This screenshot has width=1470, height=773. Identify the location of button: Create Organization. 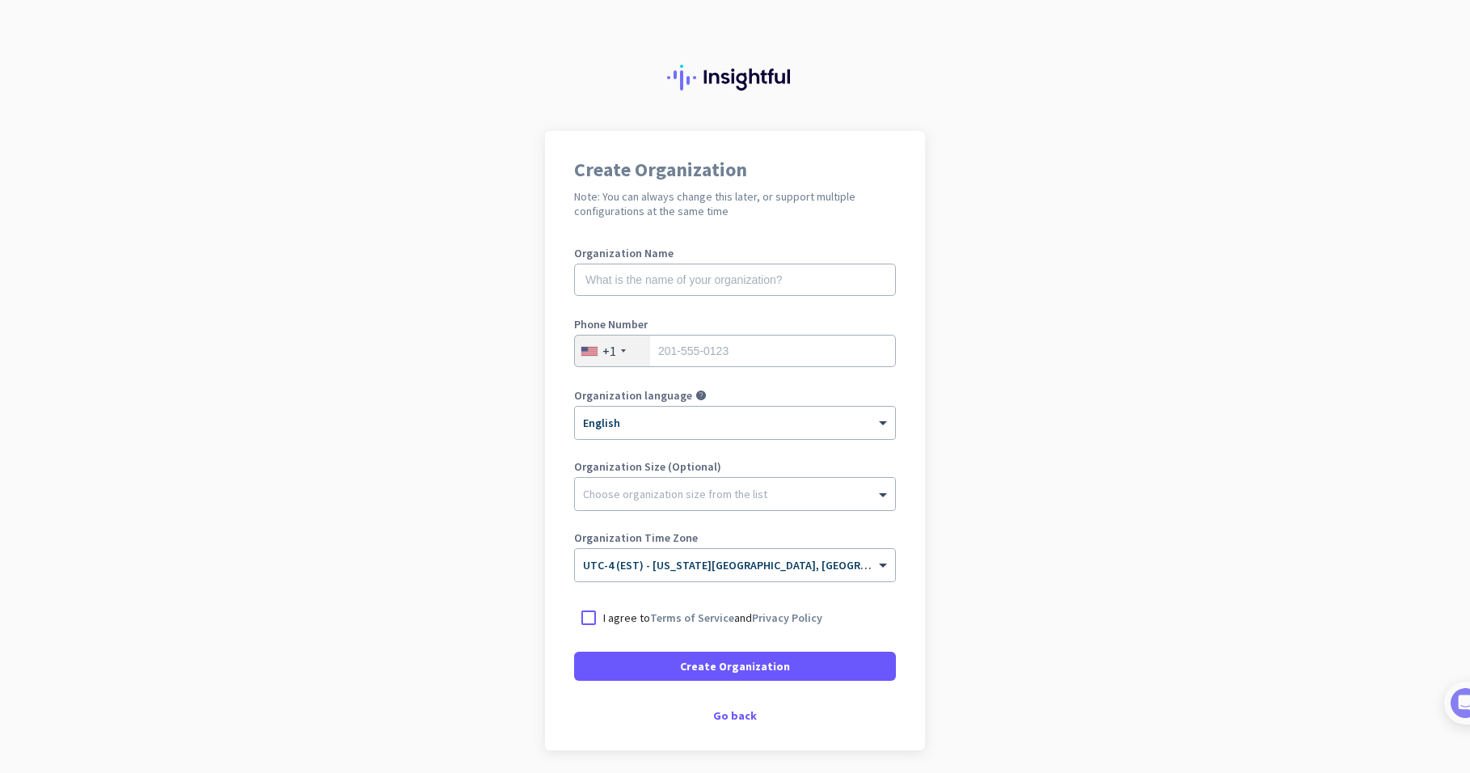
(735, 666).